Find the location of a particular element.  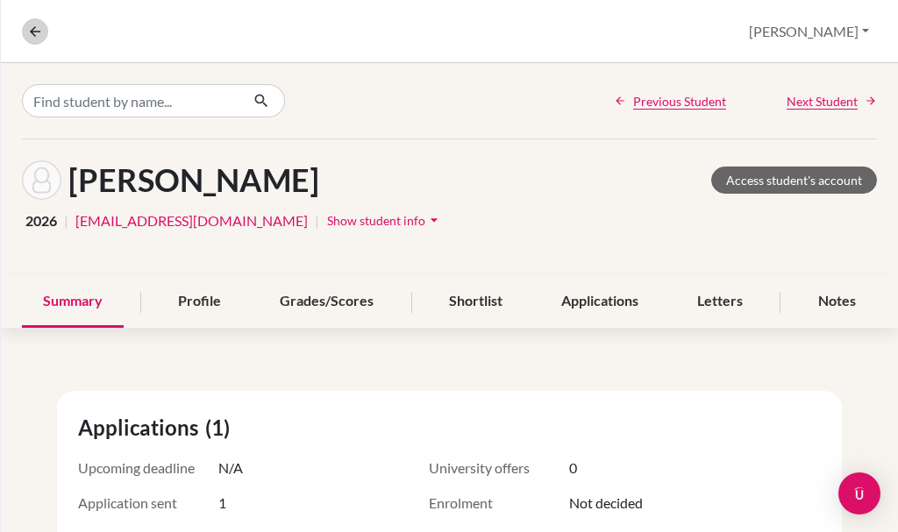

input: Find student by name... is located at coordinates (131, 101).